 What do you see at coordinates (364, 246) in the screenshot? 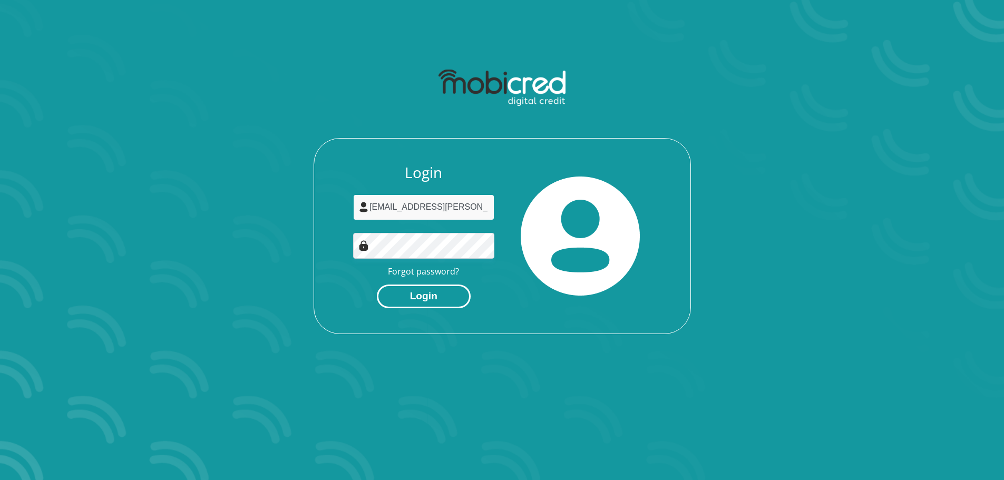
I see `img: Image` at bounding box center [364, 246].